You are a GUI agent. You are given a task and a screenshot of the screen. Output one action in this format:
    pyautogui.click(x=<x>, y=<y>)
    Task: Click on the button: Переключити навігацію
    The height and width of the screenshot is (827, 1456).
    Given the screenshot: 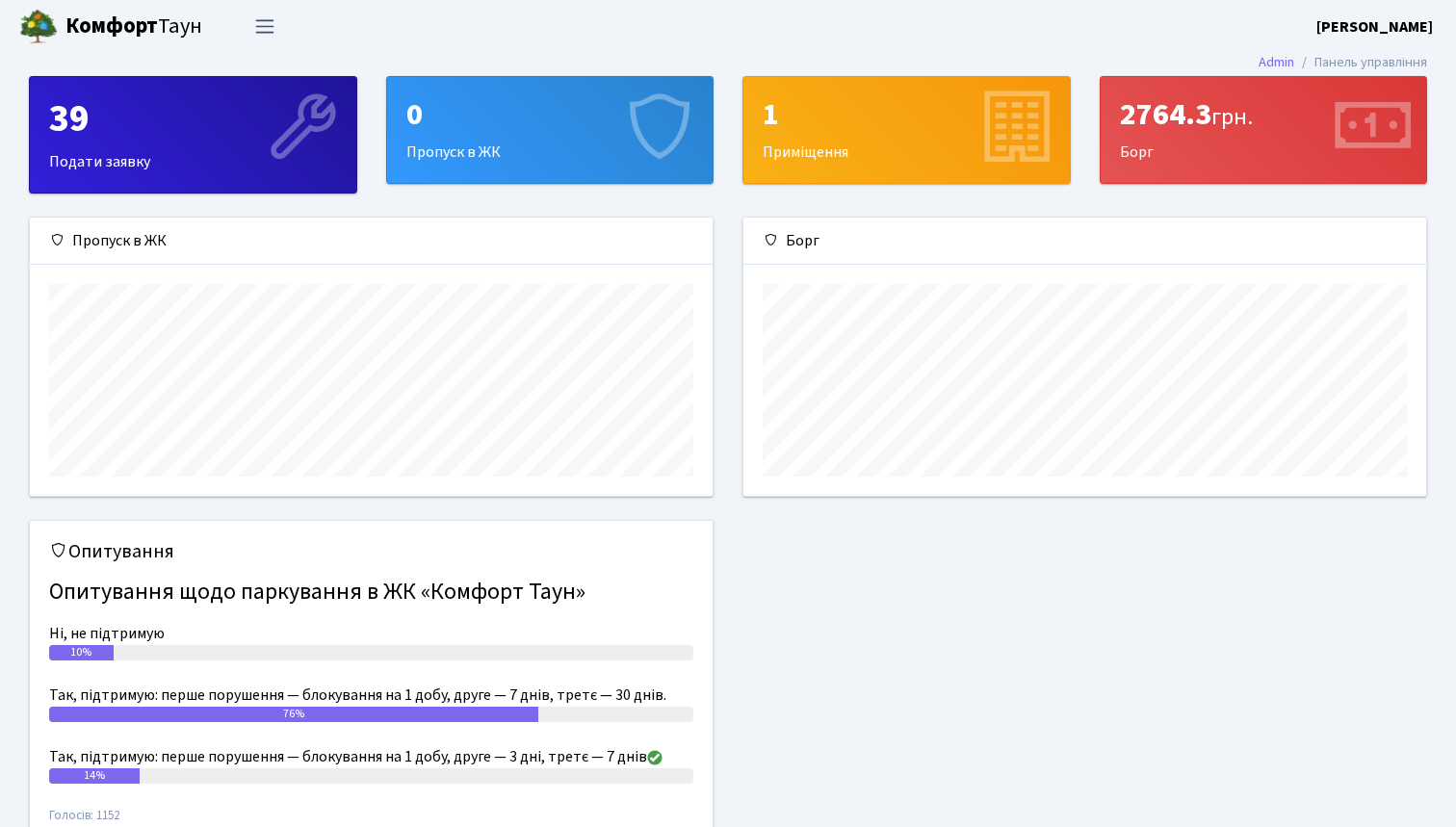 What is the action you would take?
    pyautogui.click(x=265, y=26)
    